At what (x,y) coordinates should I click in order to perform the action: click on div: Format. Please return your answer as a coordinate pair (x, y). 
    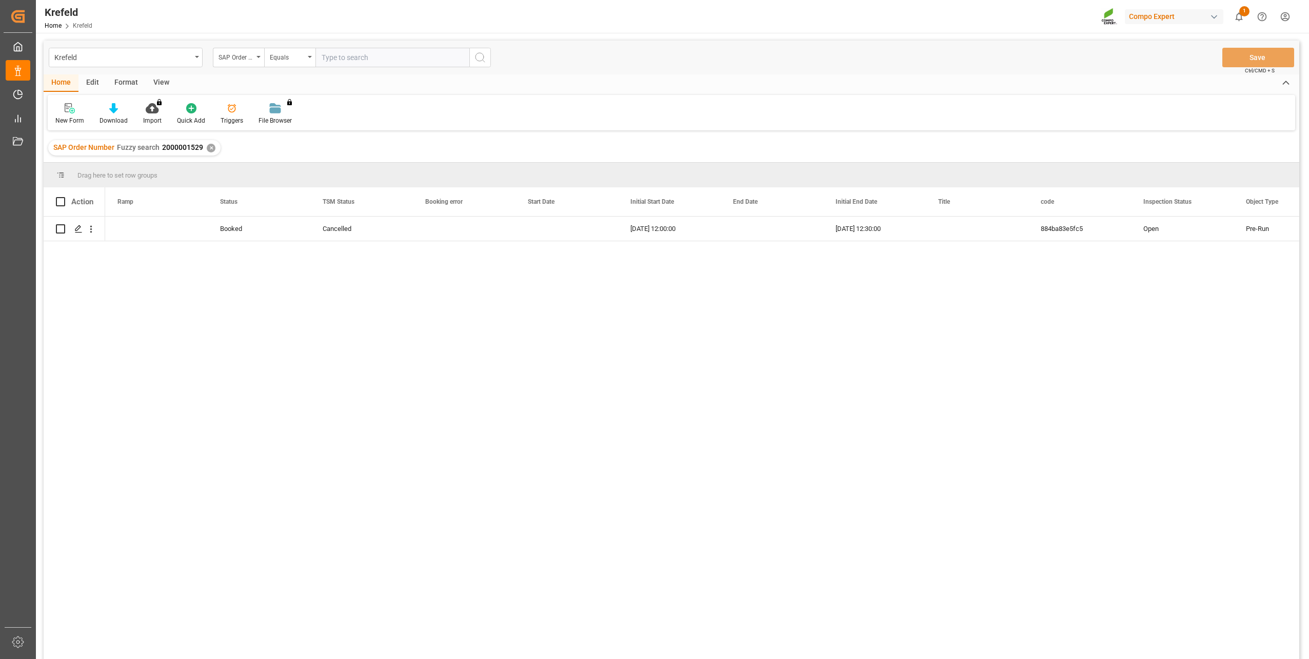
    Looking at the image, I should click on (126, 83).